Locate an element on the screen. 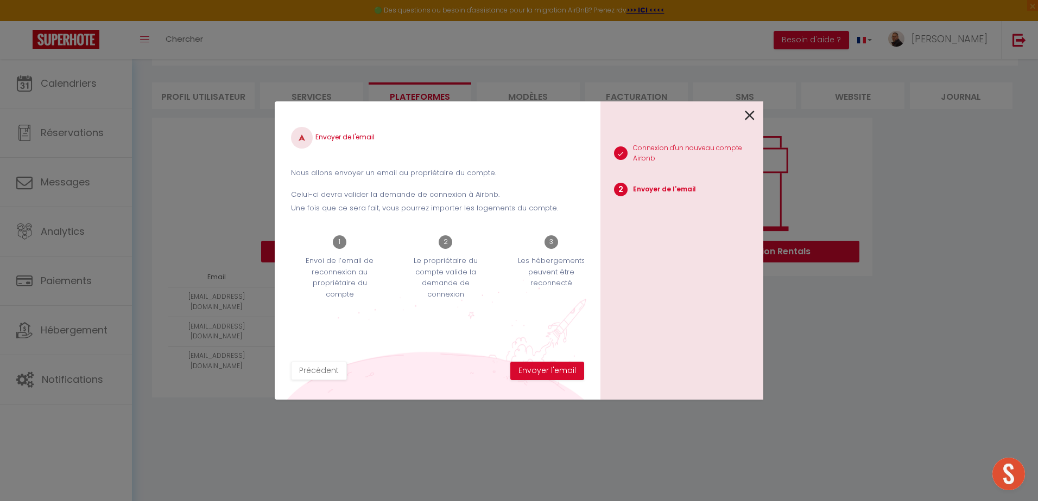 The image size is (1038, 501). p: Une fois que ce sera fait, vous pourrez importer les logements du compte. is located at coordinates (437, 208).